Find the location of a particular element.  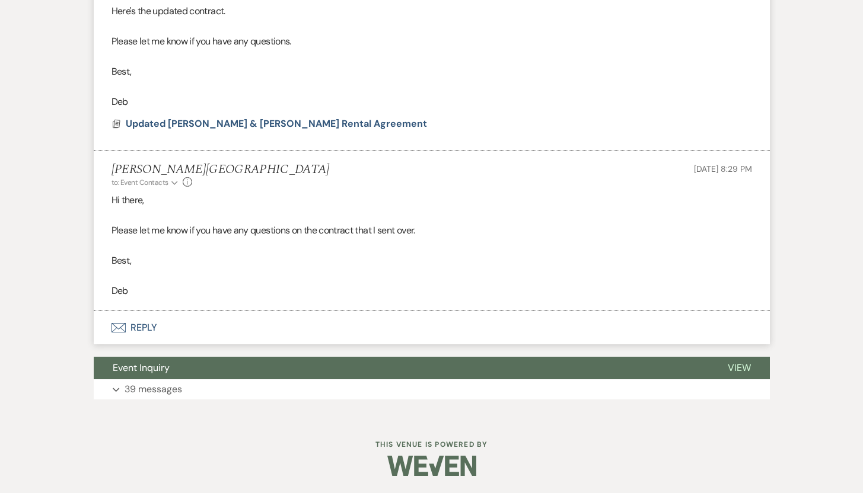

p: Here's the updated contract. is located at coordinates (432, 11).